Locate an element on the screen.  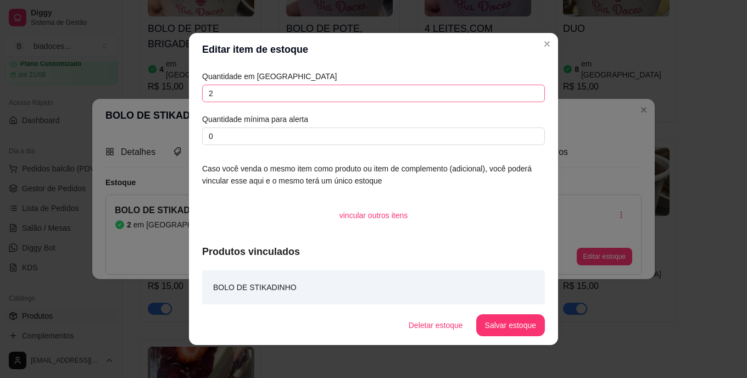
article: Produtos vinculados is located at coordinates (374, 252).